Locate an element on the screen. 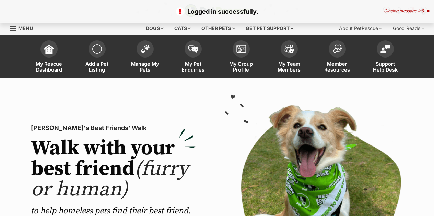  img: group-profile-icon-3fa3cf56718a62981997c0bc7e787c4b2cf8bcc04b72c1350f741eb67cf2f40e.svg is located at coordinates (241, 49).